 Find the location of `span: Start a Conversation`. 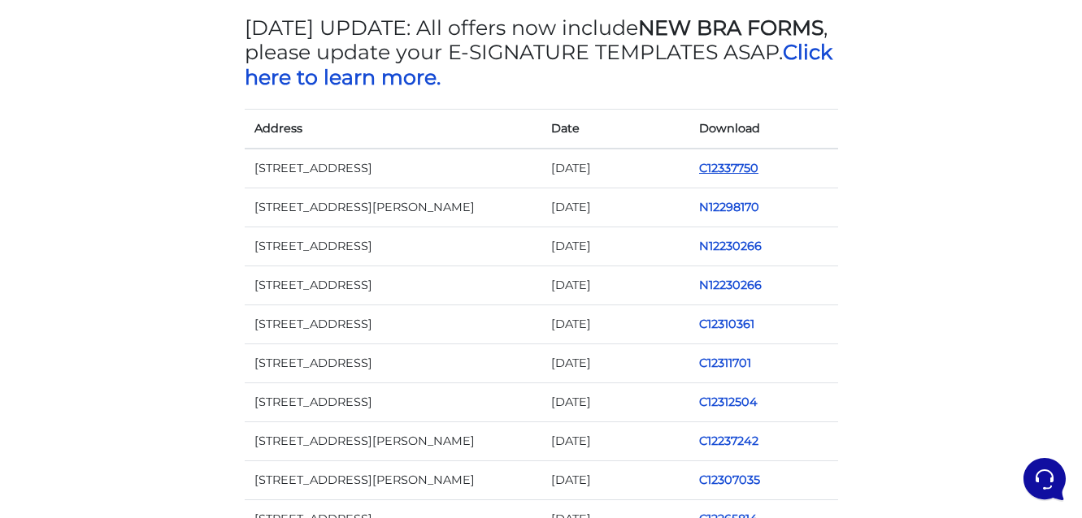

span: Start a Conversation is located at coordinates (172, 245).